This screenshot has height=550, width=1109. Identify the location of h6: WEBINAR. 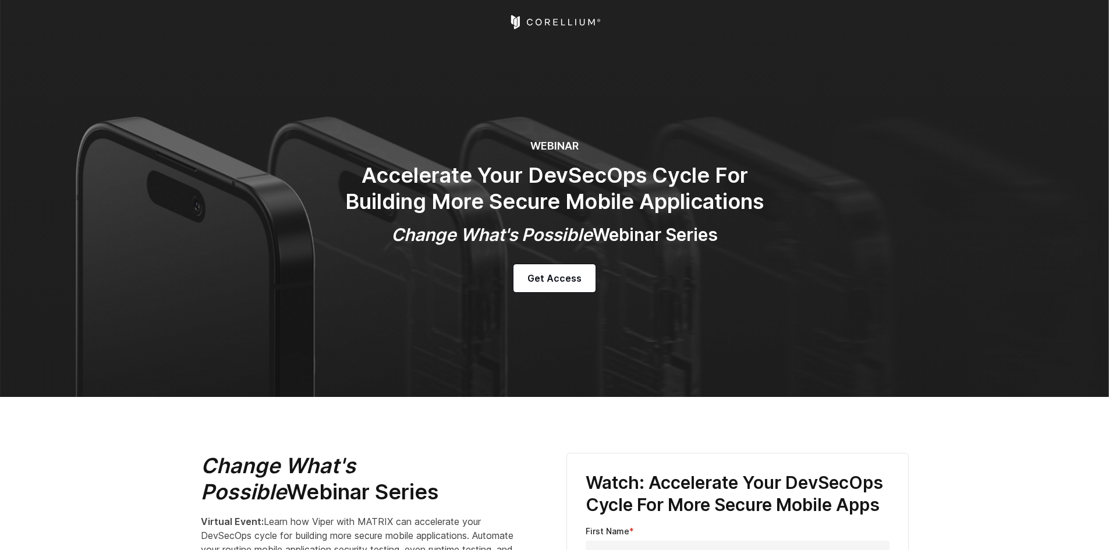
(555, 146).